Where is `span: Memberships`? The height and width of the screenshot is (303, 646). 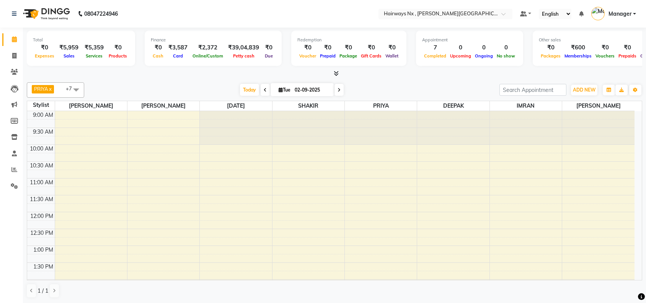 span: Memberships is located at coordinates (578, 56).